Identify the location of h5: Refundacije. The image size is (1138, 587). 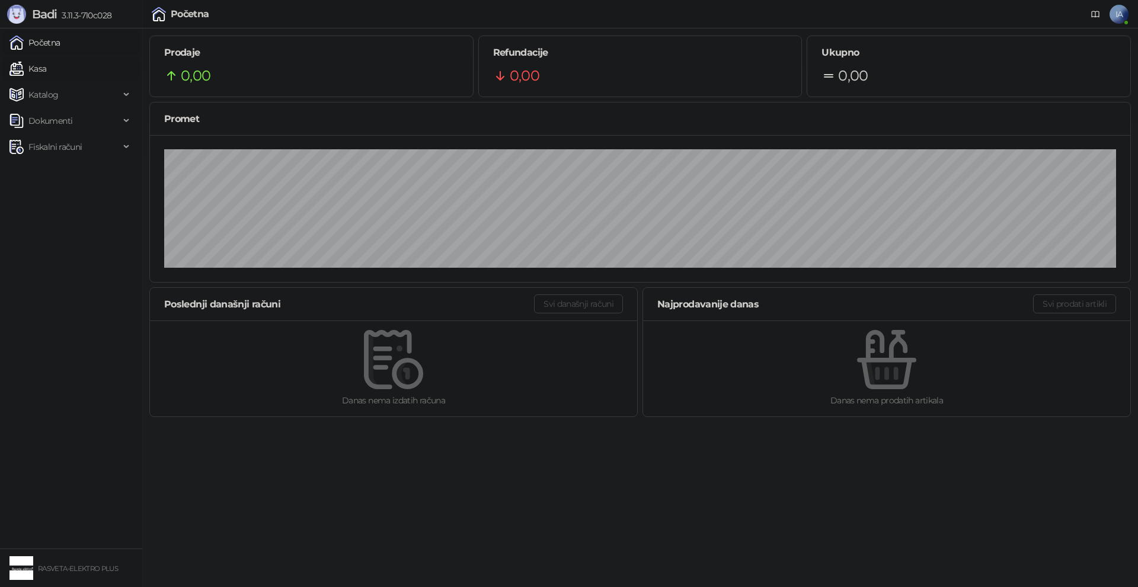
(640, 53).